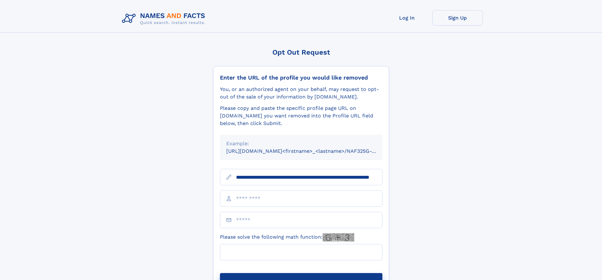 Image resolution: width=602 pixels, height=280 pixels. Describe the element at coordinates (287, 238) in the screenshot. I see `label: Please solve the following math function:` at that location.